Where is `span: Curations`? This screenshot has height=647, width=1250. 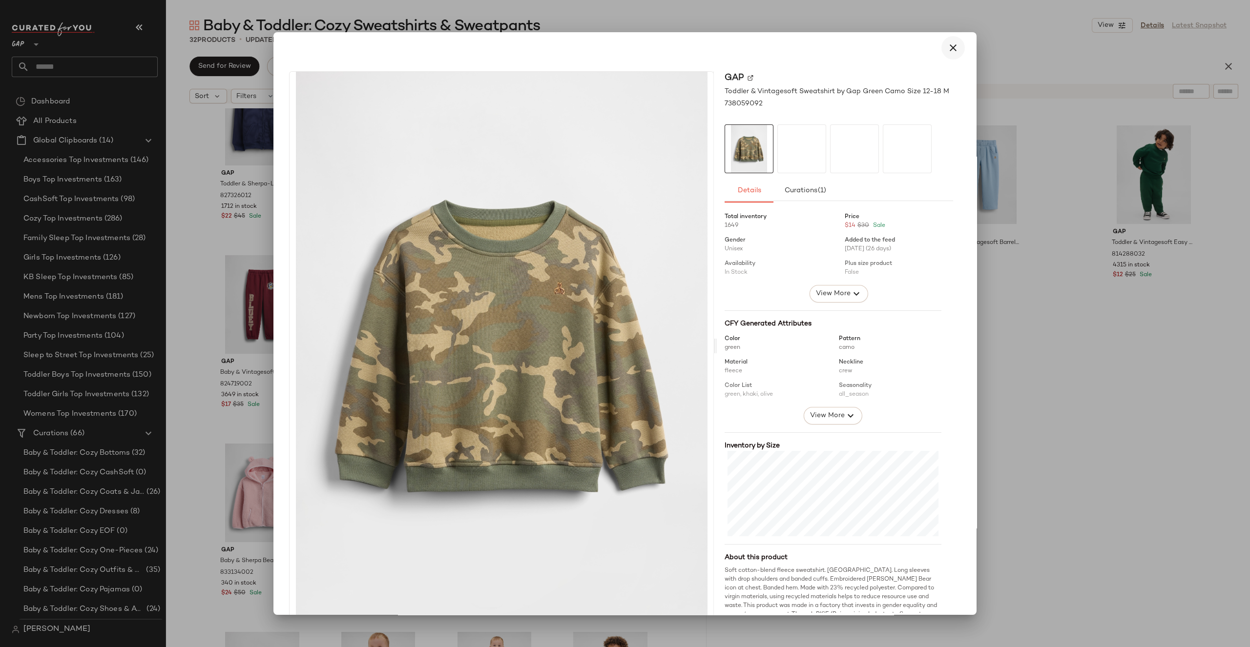
span: Curations is located at coordinates (805, 191).